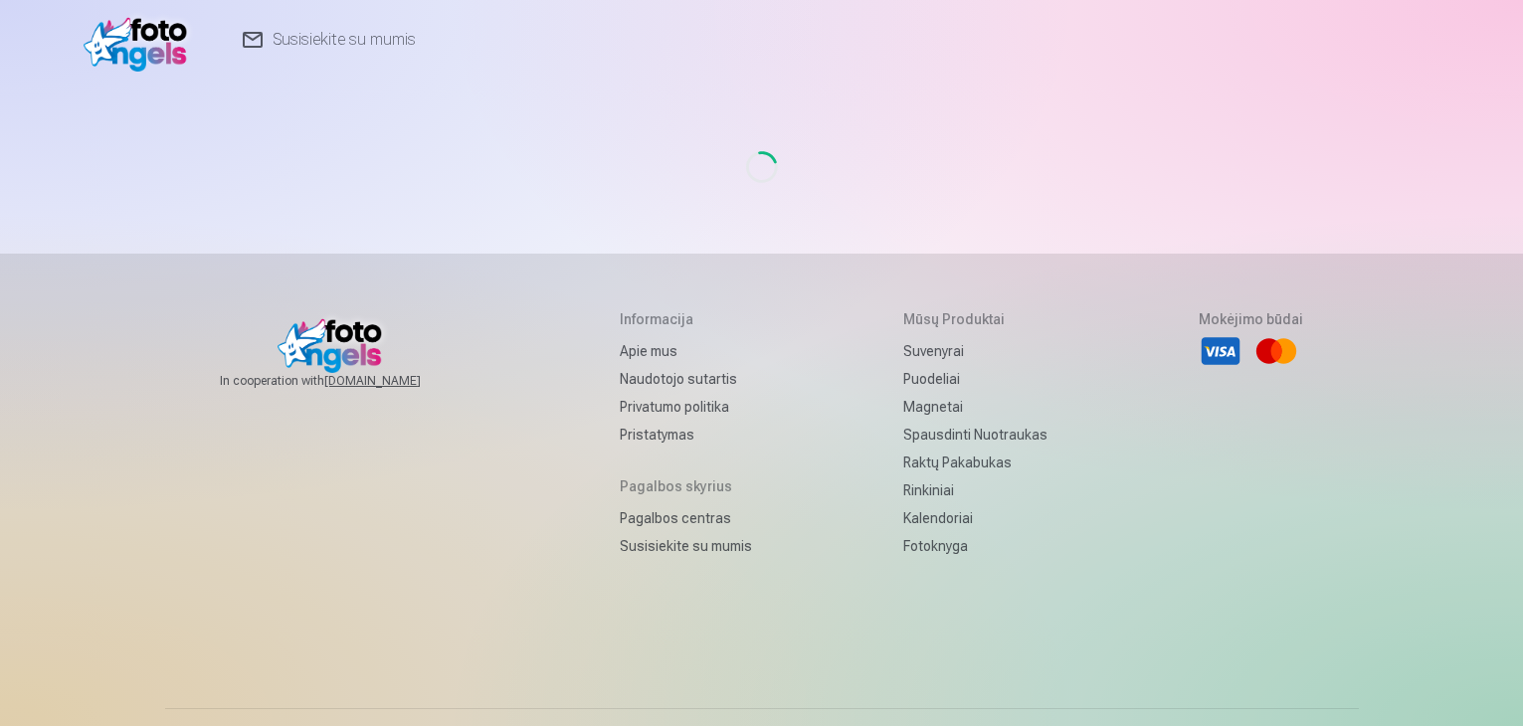  Describe the element at coordinates (975, 518) in the screenshot. I see `a: Kalendoriai` at that location.